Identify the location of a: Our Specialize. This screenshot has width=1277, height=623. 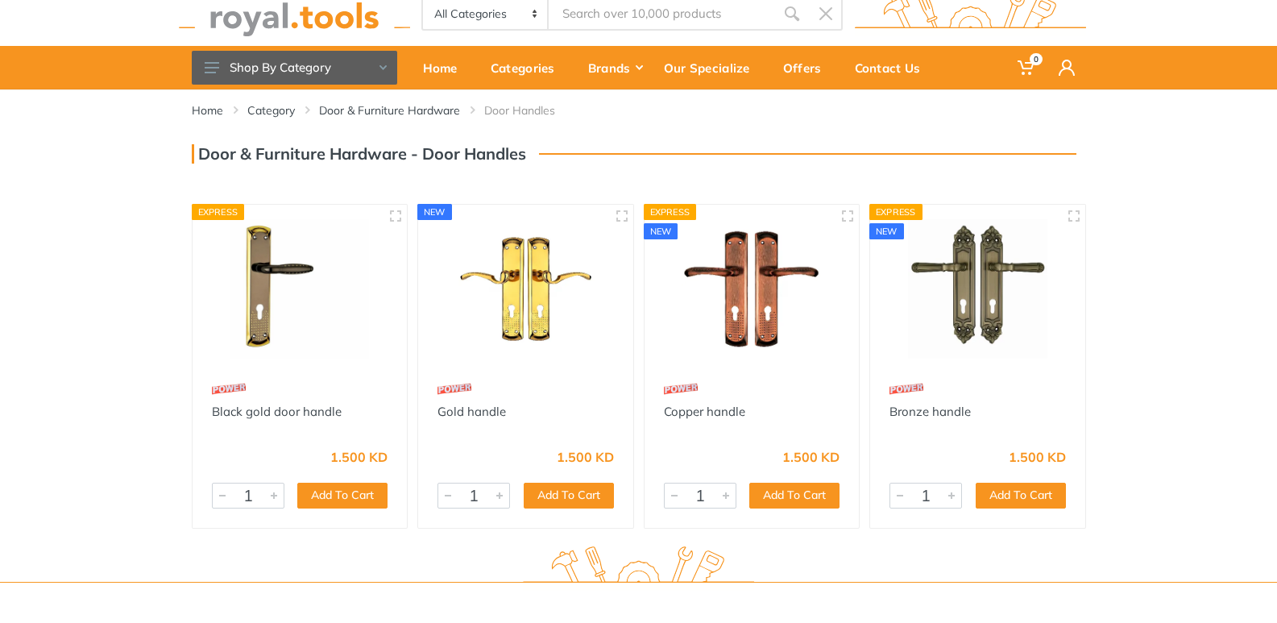
(712, 68).